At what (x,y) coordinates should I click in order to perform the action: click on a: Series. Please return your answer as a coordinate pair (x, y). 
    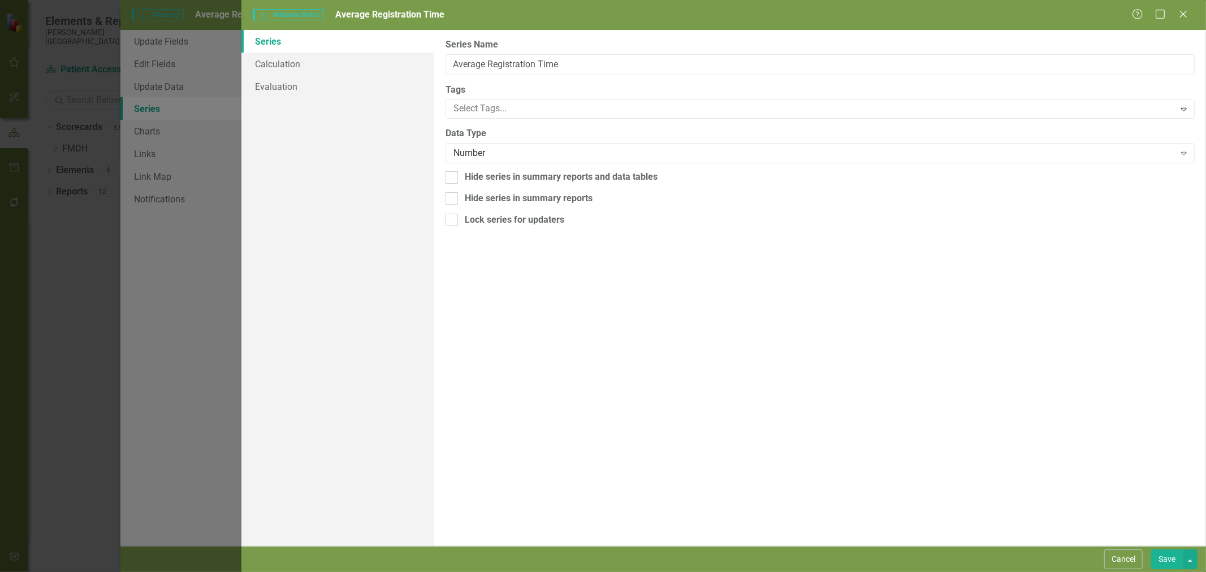
    Looking at the image, I should click on (338, 41).